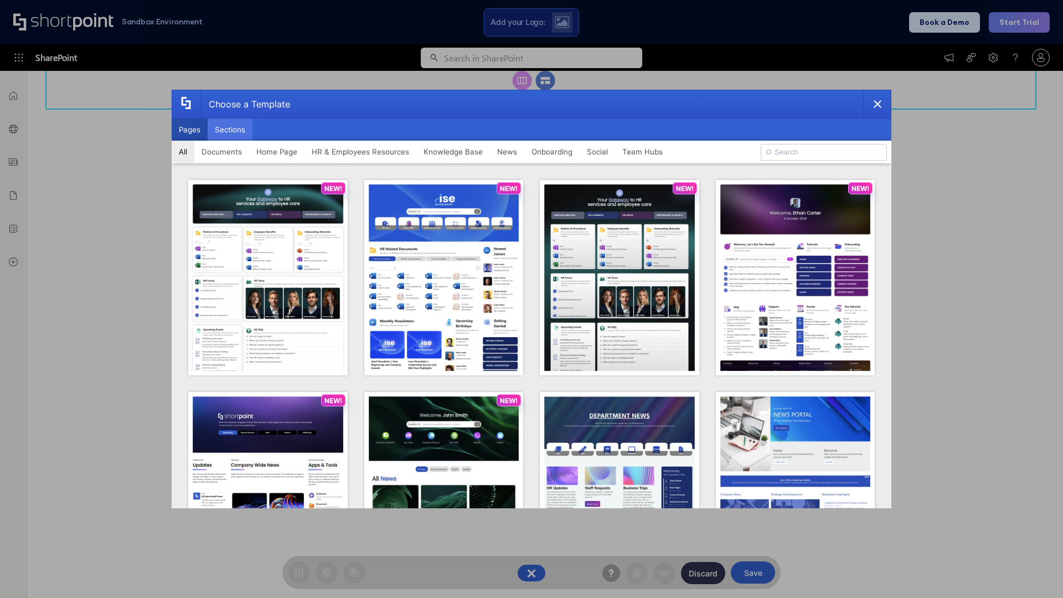 The image size is (1063, 598). I want to click on button: Home Page, so click(277, 152).